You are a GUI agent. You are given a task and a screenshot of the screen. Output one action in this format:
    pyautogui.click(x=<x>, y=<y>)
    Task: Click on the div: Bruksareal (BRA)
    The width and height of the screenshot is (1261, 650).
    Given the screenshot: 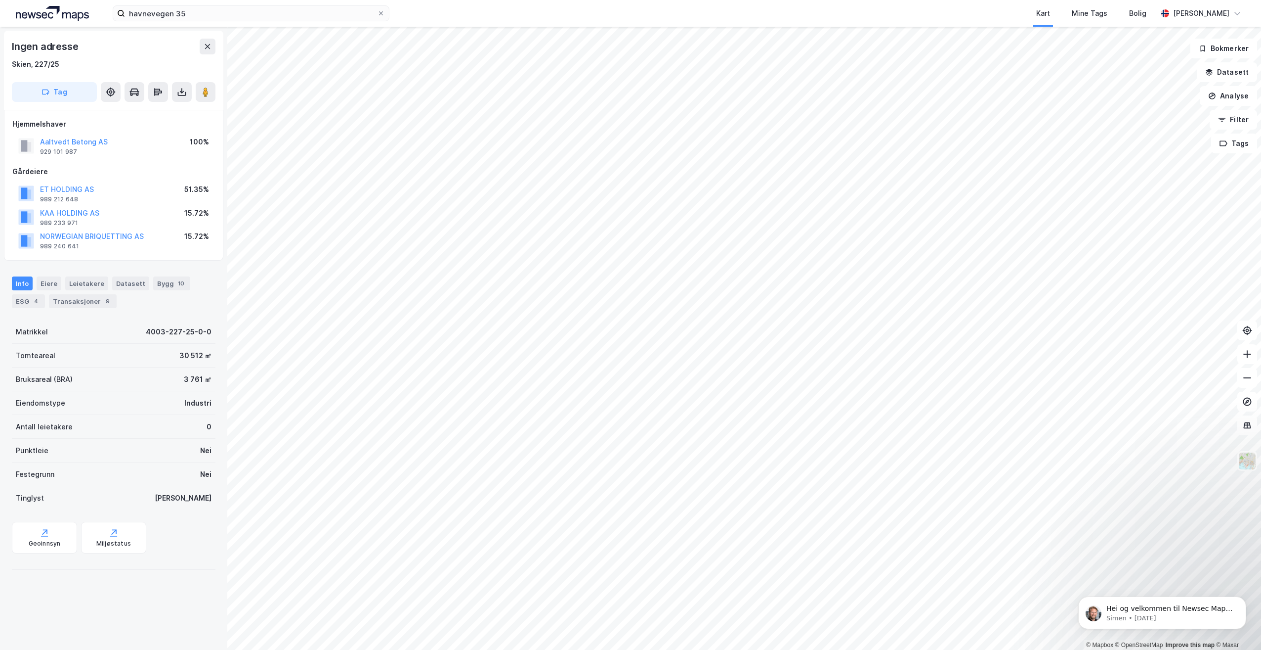 What is the action you would take?
    pyautogui.click(x=44, y=379)
    